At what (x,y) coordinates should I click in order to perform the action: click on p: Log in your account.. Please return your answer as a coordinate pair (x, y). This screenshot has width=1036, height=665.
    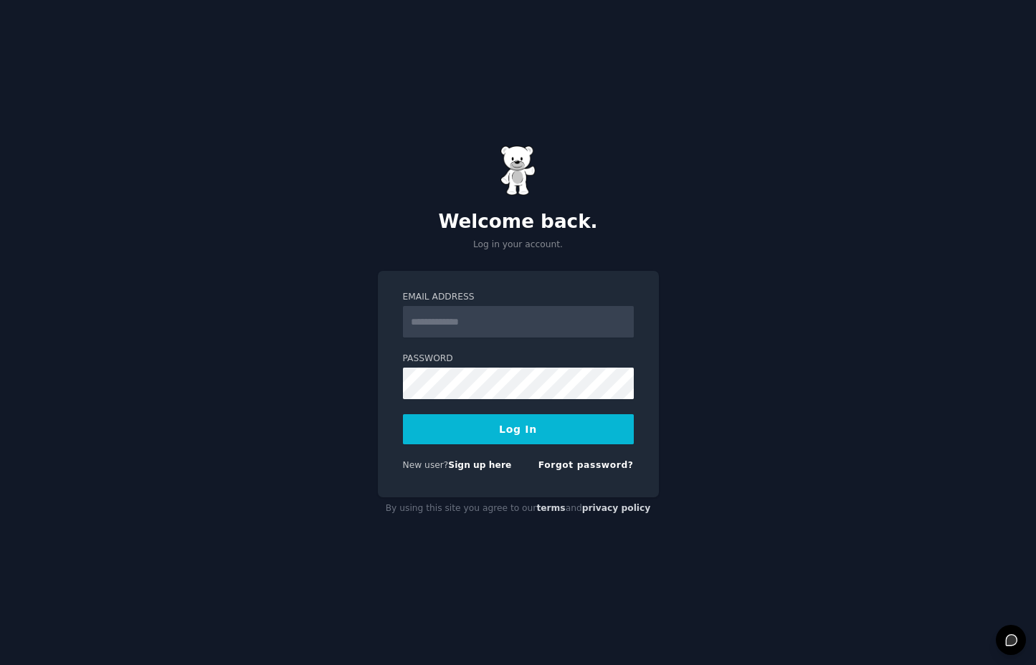
    Looking at the image, I should click on (518, 245).